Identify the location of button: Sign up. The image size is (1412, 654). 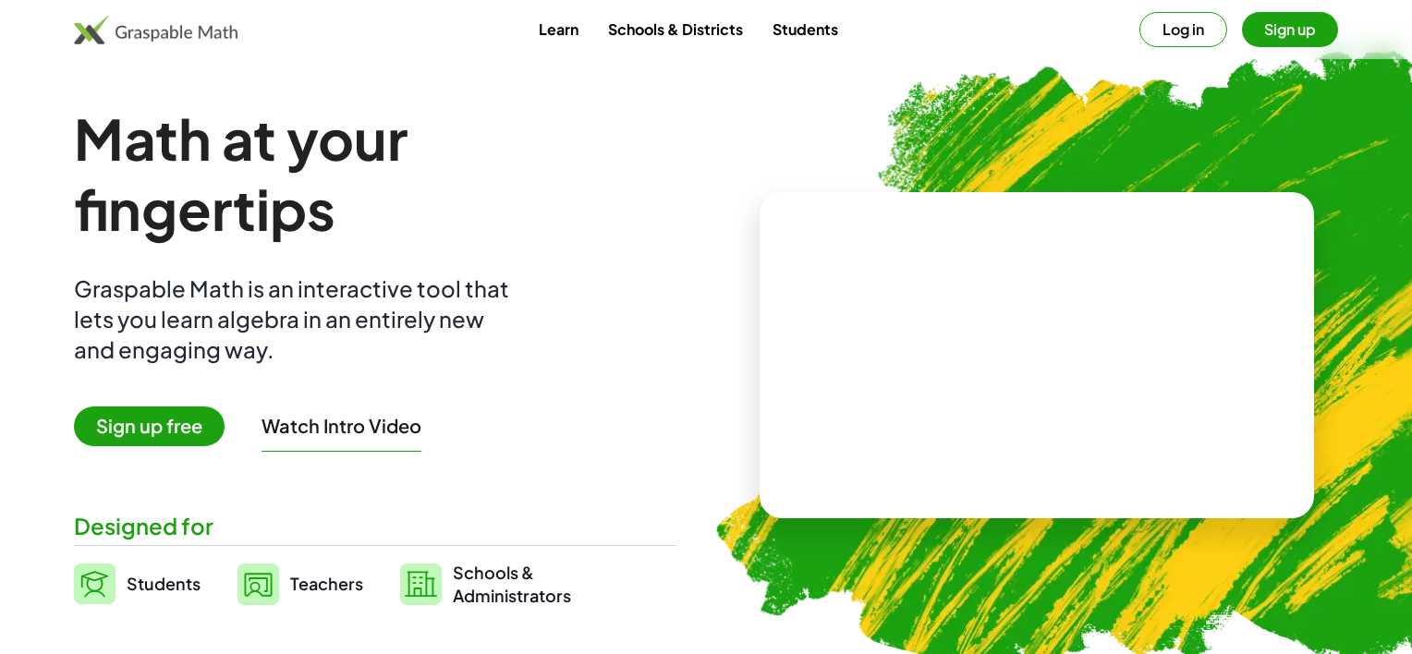
(1290, 30).